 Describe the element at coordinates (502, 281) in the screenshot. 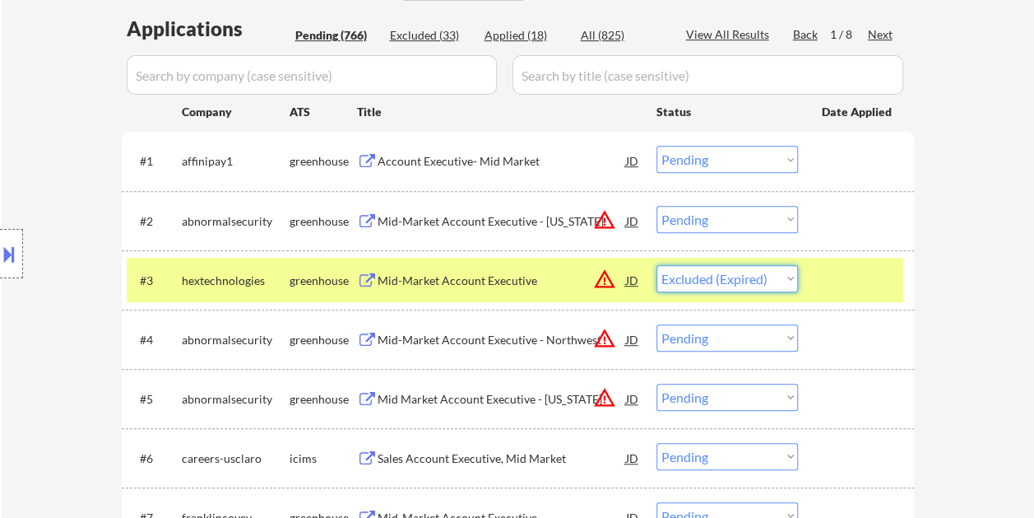

I see `div: Mid-Market Account Executive` at that location.